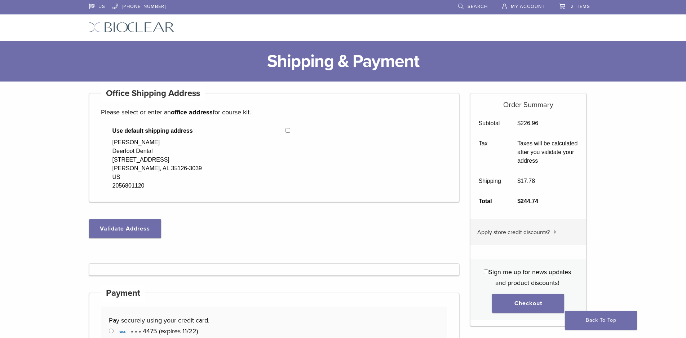 Image resolution: width=686 pixels, height=338 pixels. Describe the element at coordinates (486, 271) in the screenshot. I see `input: Sign me up for news updates and product discounts!` at that location.